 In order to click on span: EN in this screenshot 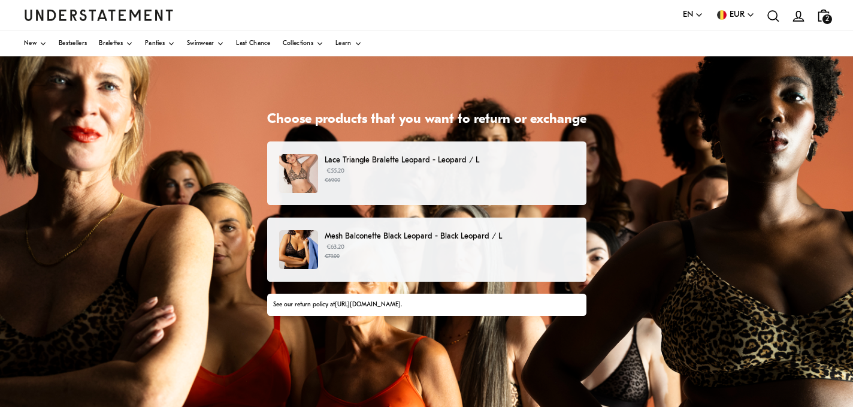, I will do `click(687, 15)`.